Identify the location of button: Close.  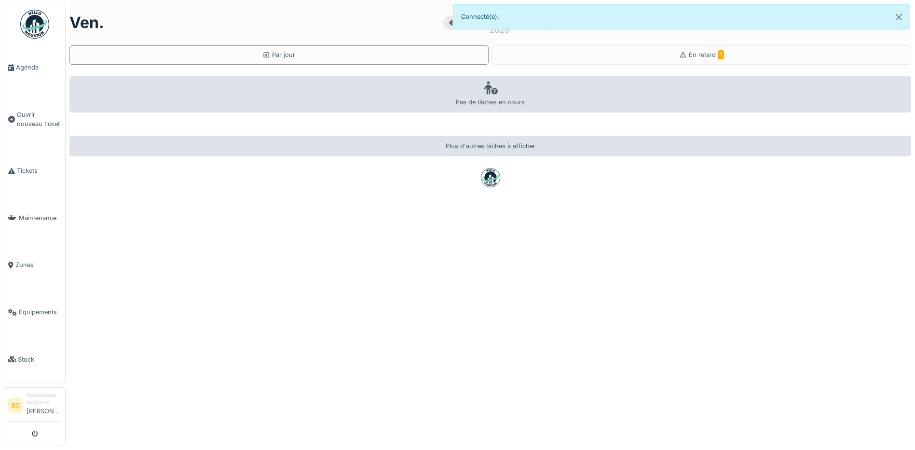
(899, 17).